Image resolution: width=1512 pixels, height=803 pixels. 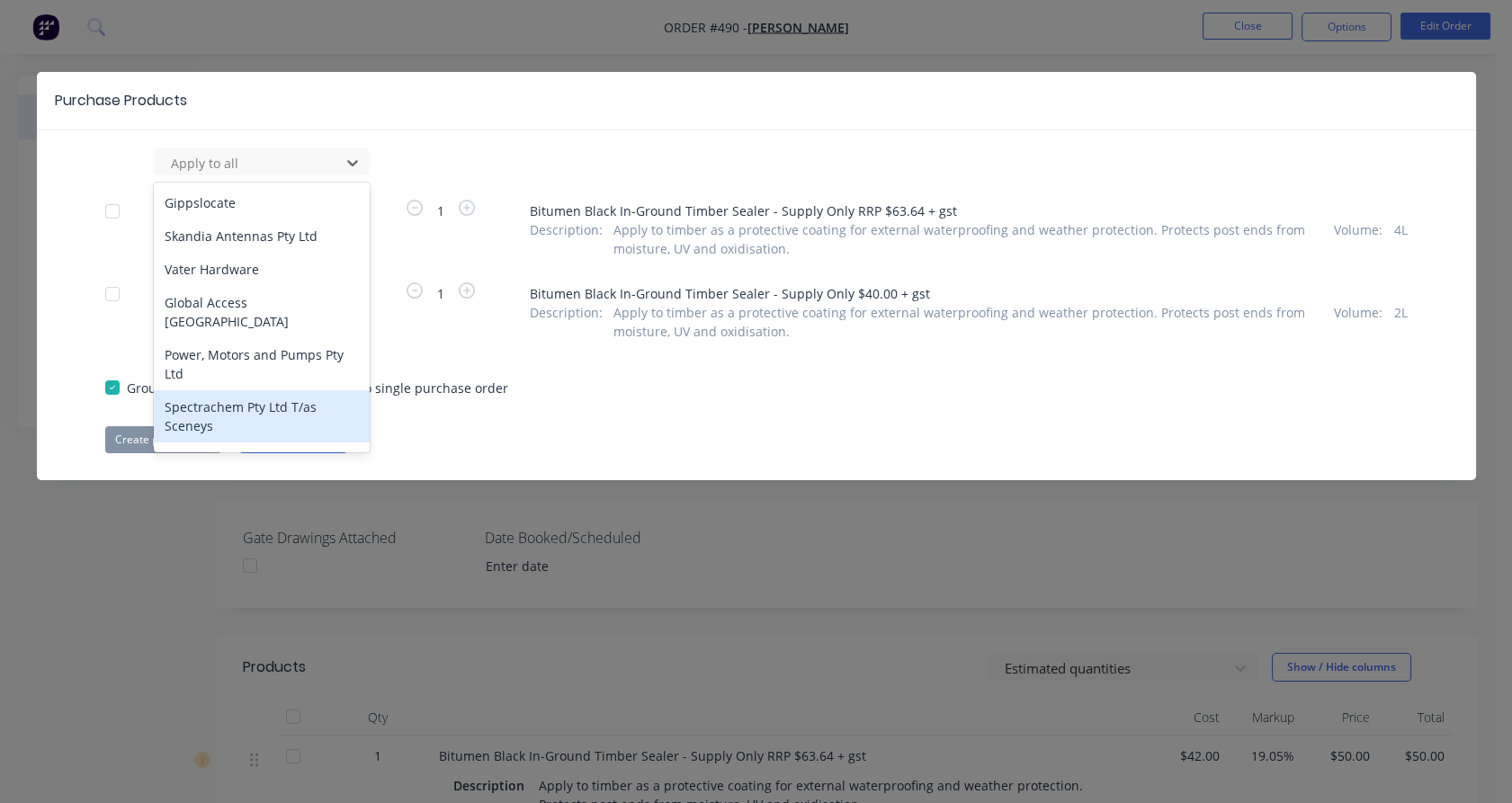 What do you see at coordinates (1401, 239) in the screenshot?
I see `span: 4L` at bounding box center [1401, 239].